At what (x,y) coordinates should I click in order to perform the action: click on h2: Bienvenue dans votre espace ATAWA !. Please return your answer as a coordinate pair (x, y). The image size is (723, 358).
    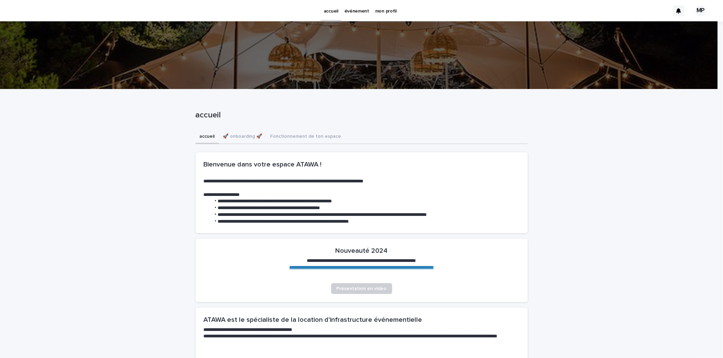
    Looking at the image, I should click on (362, 165).